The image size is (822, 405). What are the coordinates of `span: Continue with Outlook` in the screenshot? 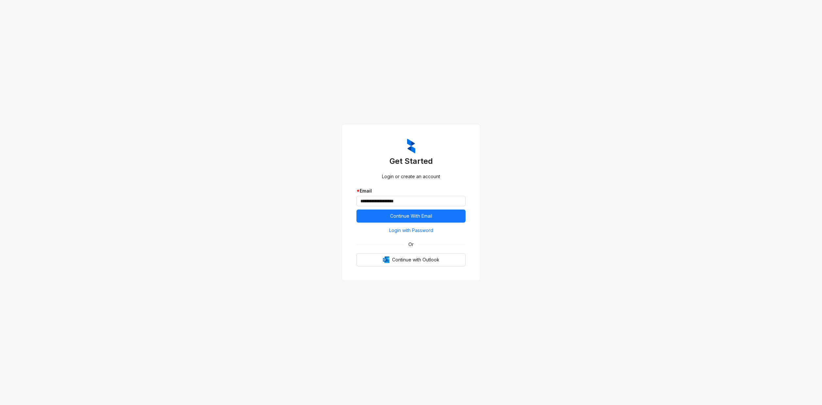 It's located at (416, 260).